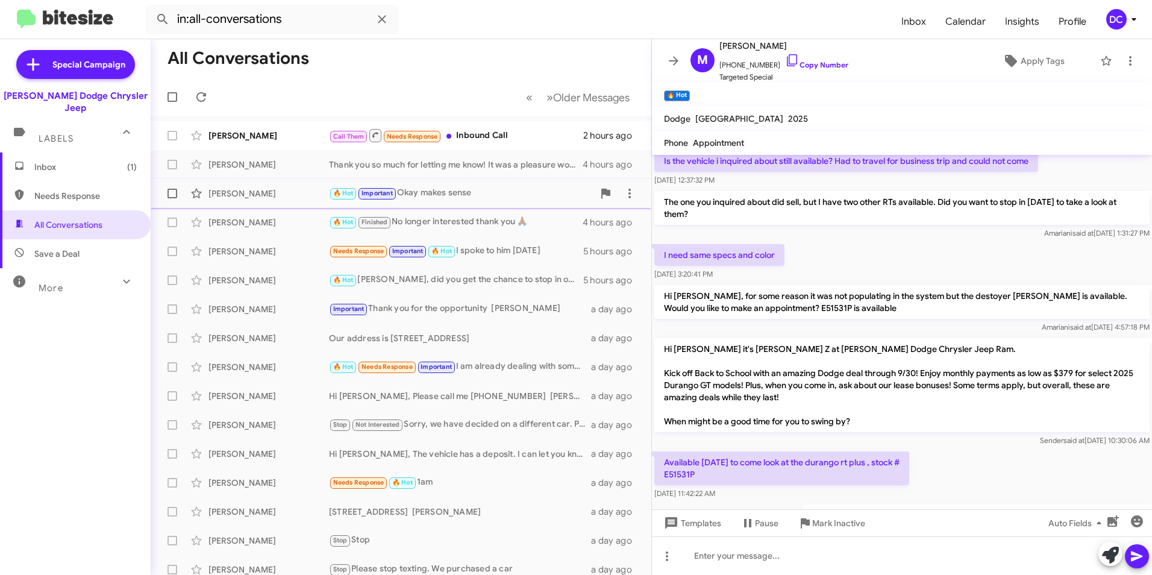 The image size is (1152, 575). Describe the element at coordinates (965, 22) in the screenshot. I see `a: Calendar` at that location.